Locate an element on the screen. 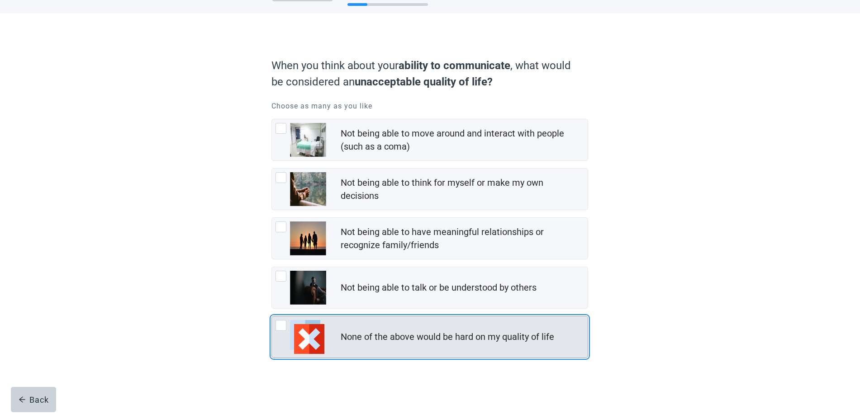  div: Not being able to move around and interact with people (such as a coma) is located at coordinates (462, 140).